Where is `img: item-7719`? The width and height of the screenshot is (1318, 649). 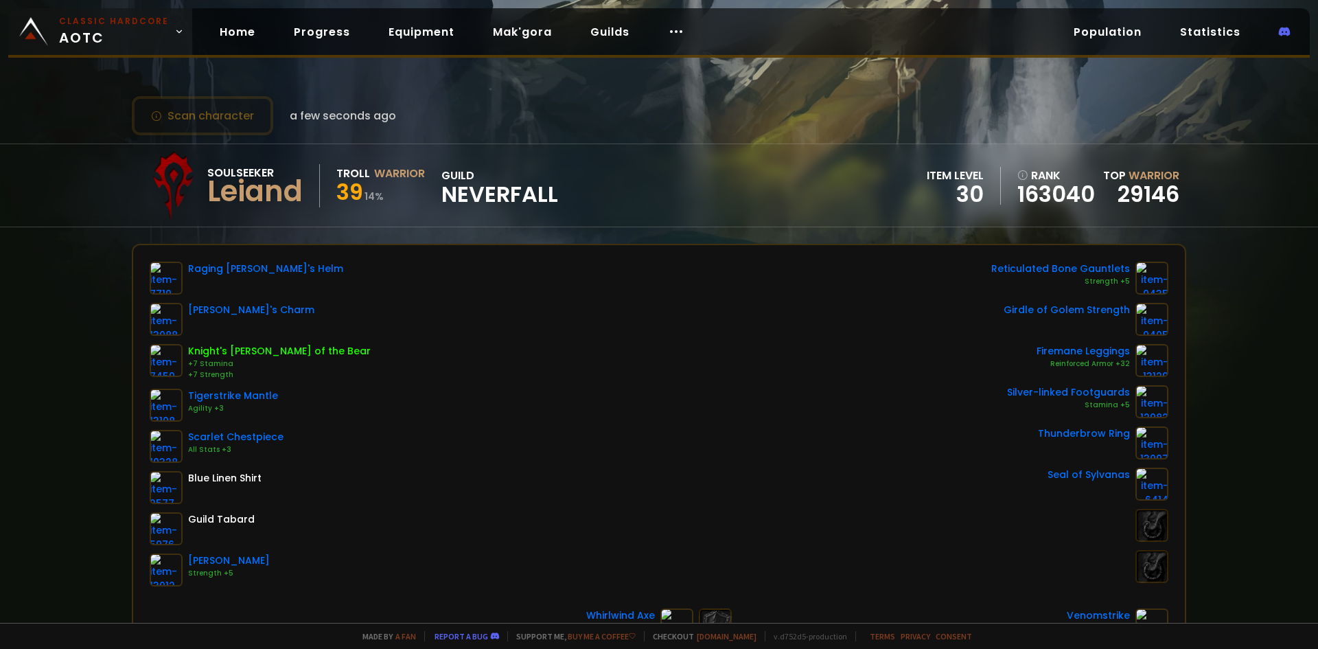 img: item-7719 is located at coordinates (166, 278).